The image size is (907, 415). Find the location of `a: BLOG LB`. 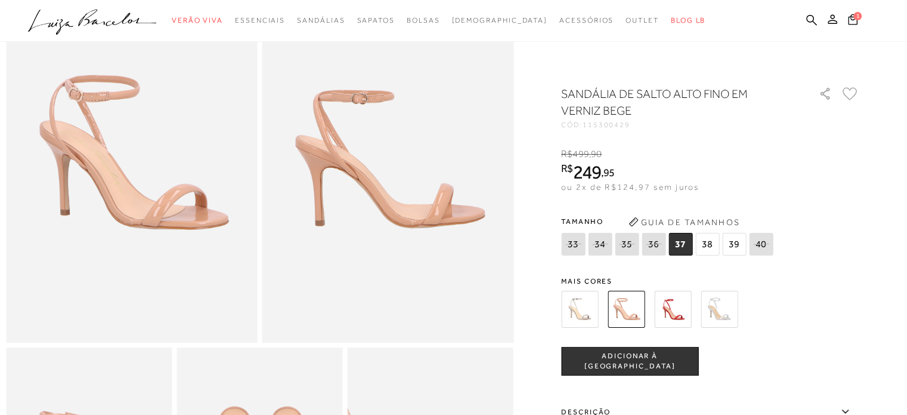

a: BLOG LB is located at coordinates (688, 20).